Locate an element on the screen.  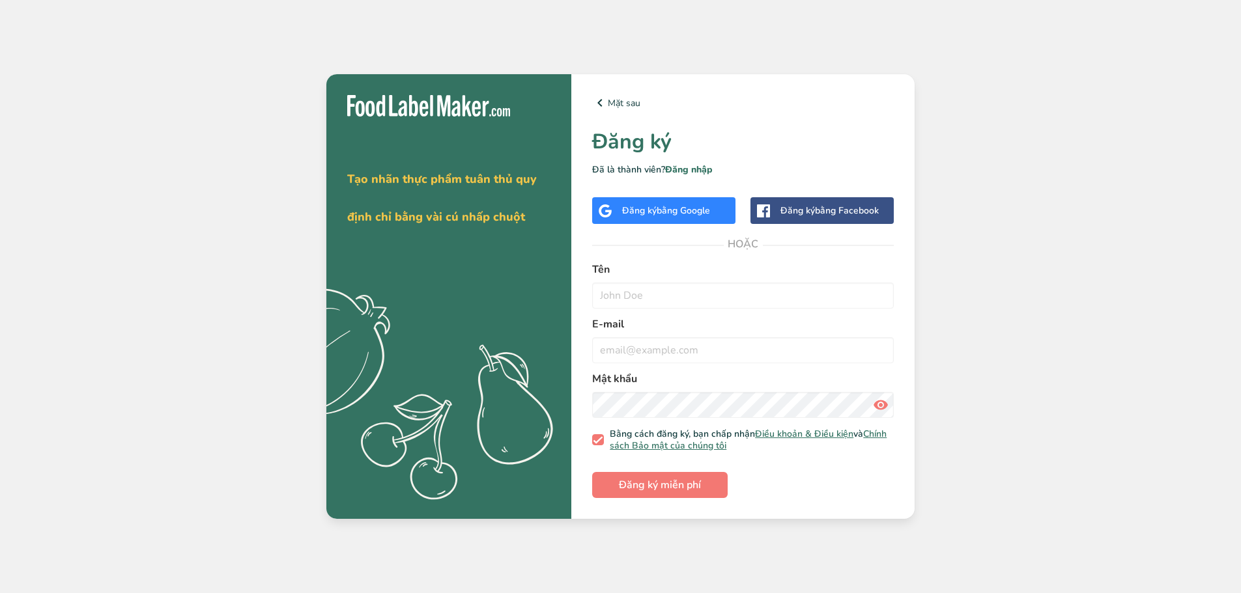
font: bằng Google is located at coordinates (683, 210).